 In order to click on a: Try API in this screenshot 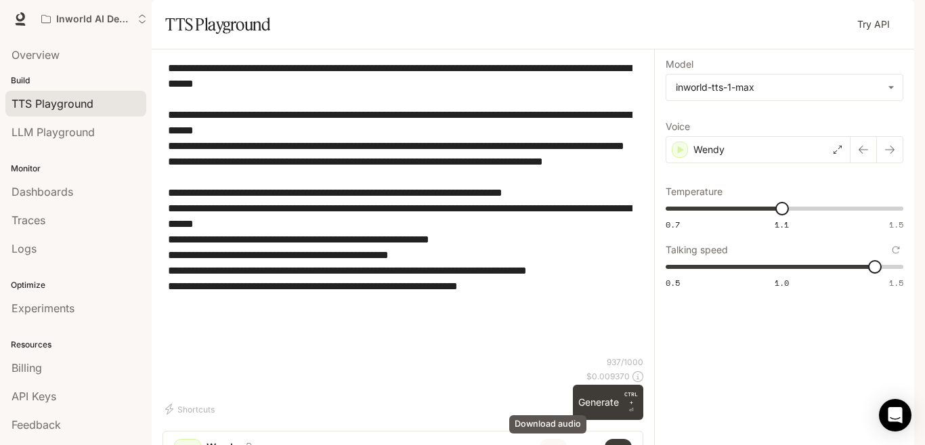, I will do `click(874, 24)`.